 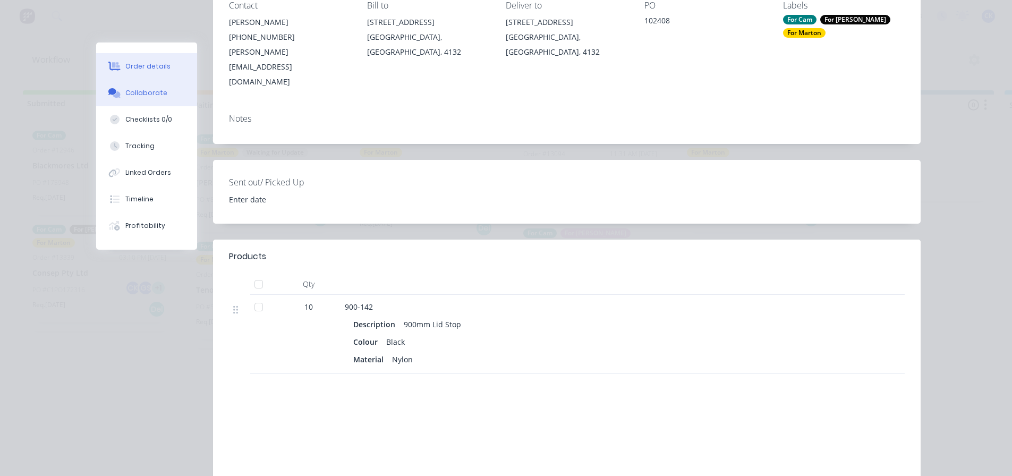 I want to click on span: 900-142, so click(x=358, y=306).